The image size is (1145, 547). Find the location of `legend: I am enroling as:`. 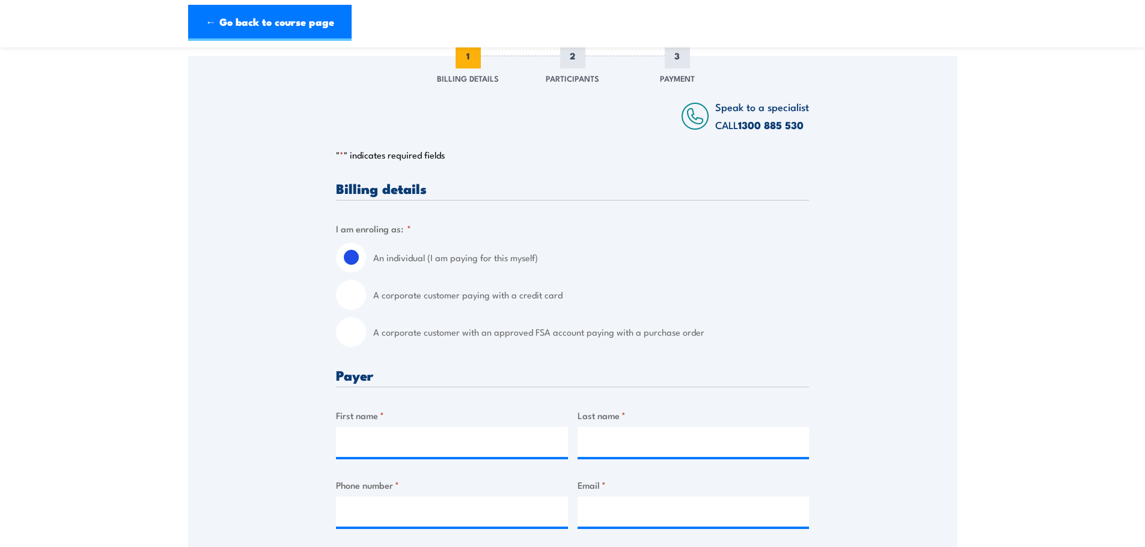

legend: I am enroling as: is located at coordinates (373, 228).